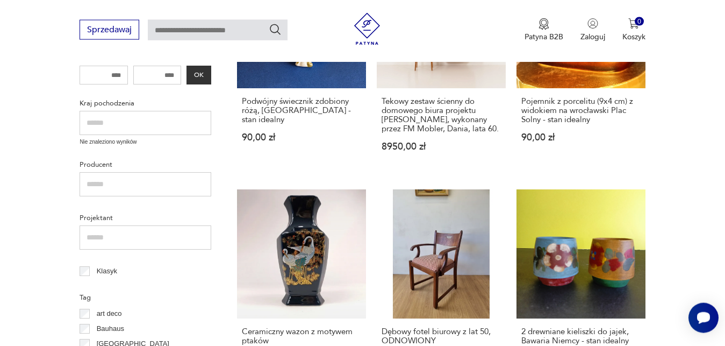 This screenshot has width=725, height=346. I want to click on p: Producent, so click(145, 164).